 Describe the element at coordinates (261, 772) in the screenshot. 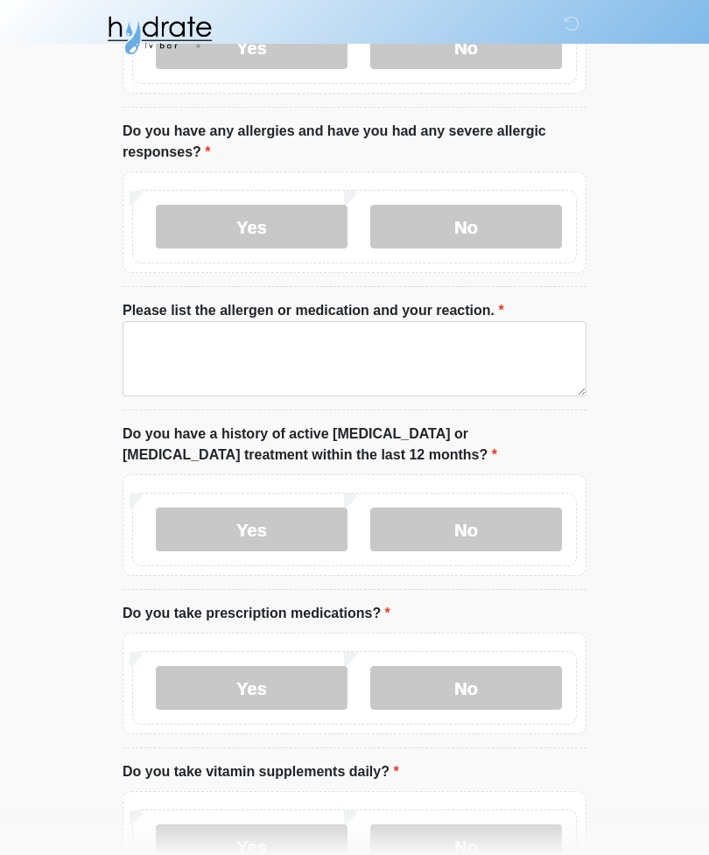

I see `label: Do you take vitamin supplements daily?` at that location.